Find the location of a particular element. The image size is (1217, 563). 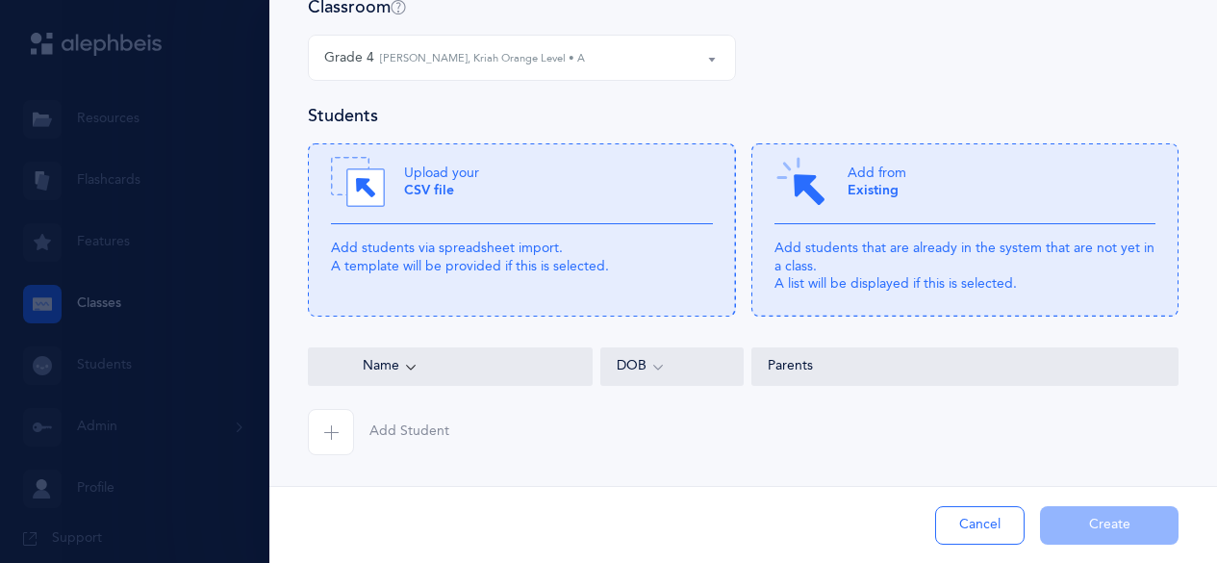

div: DOB is located at coordinates (671, 367).